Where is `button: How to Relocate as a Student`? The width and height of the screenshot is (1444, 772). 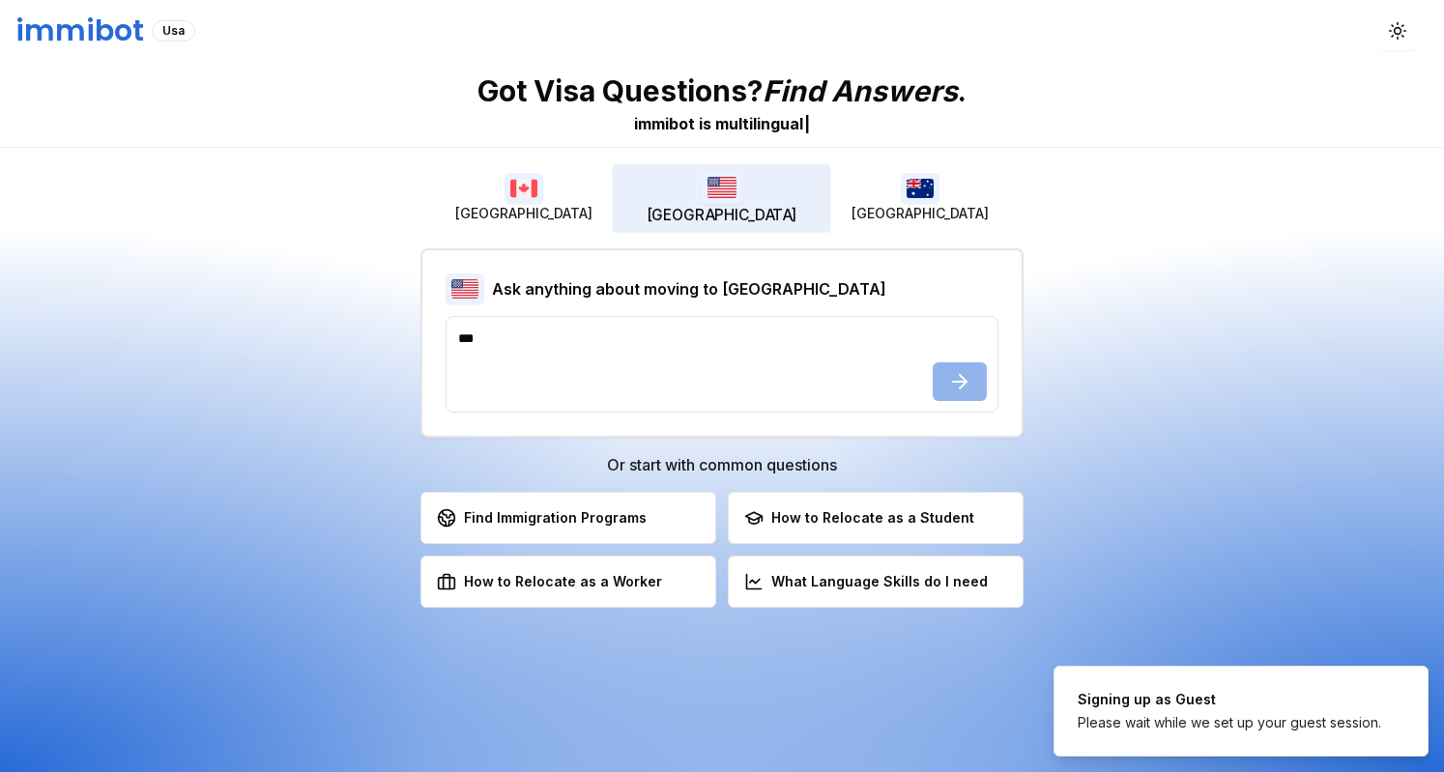
button: How to Relocate as a Student is located at coordinates (876, 518).